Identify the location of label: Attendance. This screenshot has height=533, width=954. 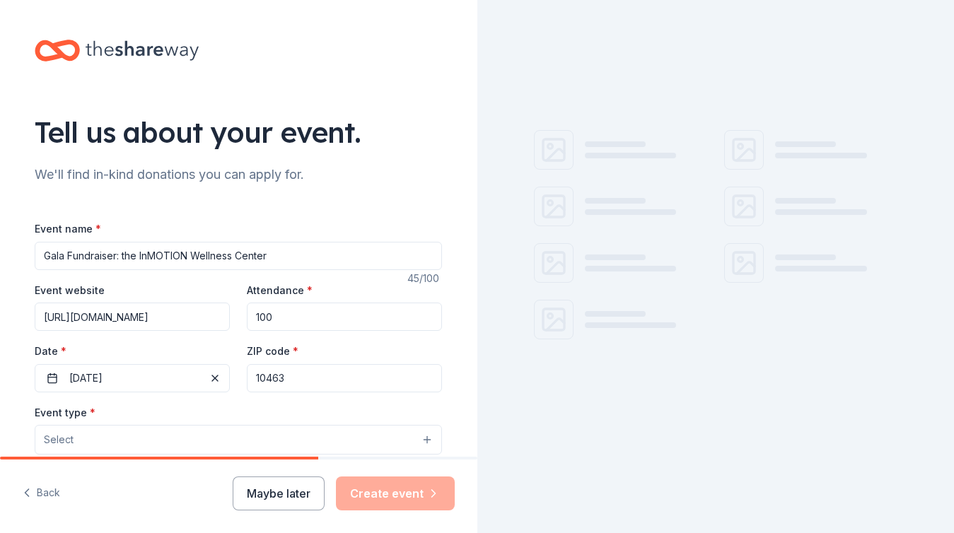
(279, 291).